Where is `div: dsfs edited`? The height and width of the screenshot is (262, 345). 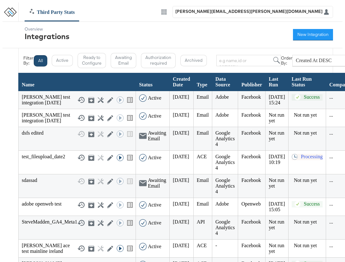 div: dsfs edited is located at coordinates (77, 134).